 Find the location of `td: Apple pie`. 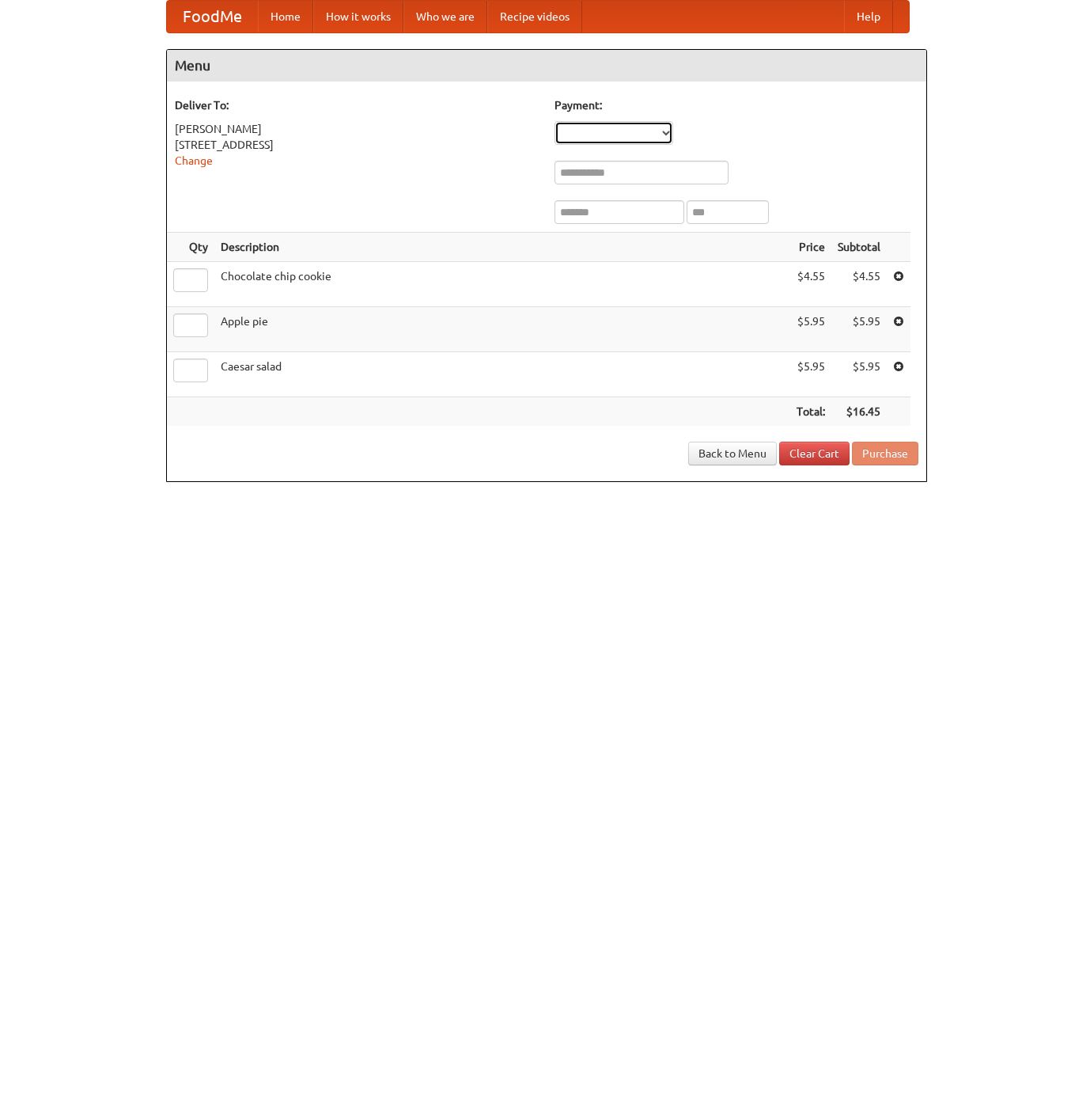

td: Apple pie is located at coordinates (502, 329).